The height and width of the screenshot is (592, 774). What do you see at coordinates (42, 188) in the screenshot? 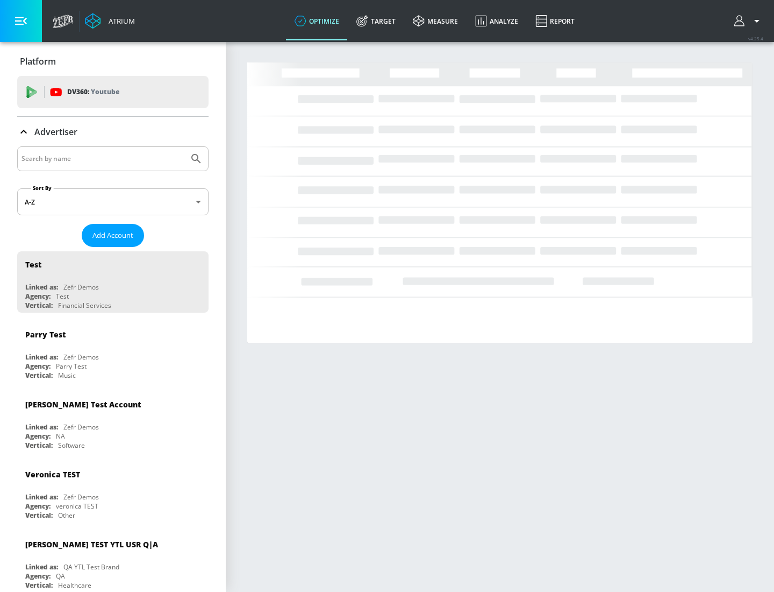
I see `label: Sort By` at bounding box center [42, 188].